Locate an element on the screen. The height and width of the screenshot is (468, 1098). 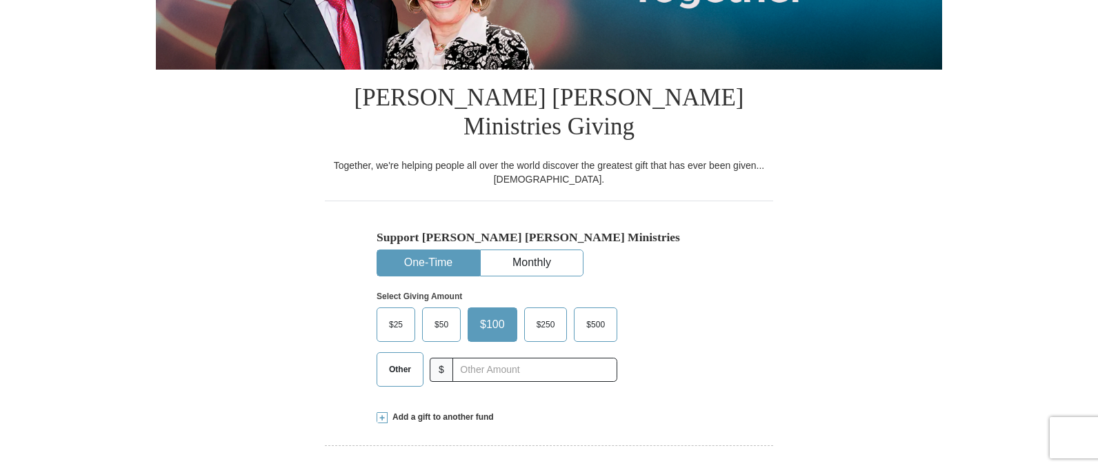
span: Other is located at coordinates (400, 370).